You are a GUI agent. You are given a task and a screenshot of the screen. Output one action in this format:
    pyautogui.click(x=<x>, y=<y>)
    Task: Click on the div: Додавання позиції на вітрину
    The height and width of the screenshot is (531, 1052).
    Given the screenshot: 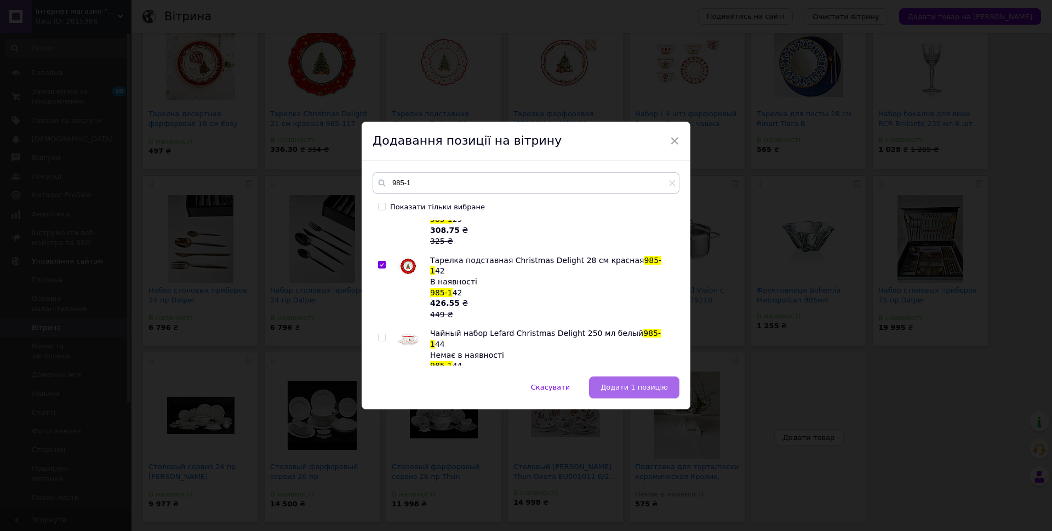 What is the action you would take?
    pyautogui.click(x=526, y=141)
    